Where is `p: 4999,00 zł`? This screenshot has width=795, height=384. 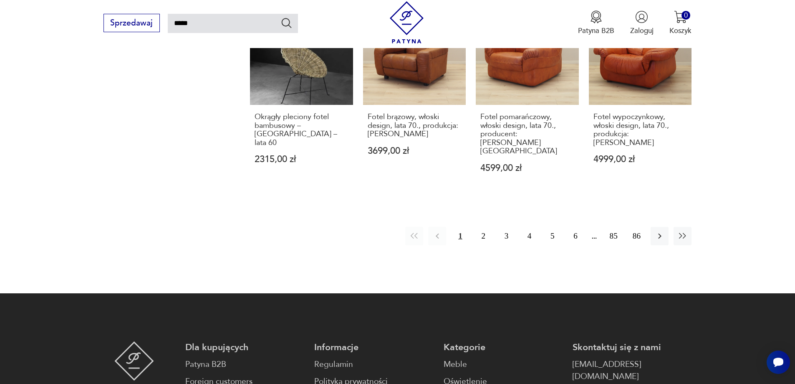 p: 4999,00 zł is located at coordinates (640, 159).